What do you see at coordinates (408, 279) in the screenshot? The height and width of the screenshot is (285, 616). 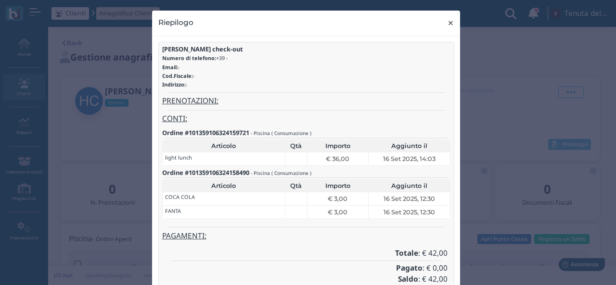 I see `b: Saldo` at bounding box center [408, 279].